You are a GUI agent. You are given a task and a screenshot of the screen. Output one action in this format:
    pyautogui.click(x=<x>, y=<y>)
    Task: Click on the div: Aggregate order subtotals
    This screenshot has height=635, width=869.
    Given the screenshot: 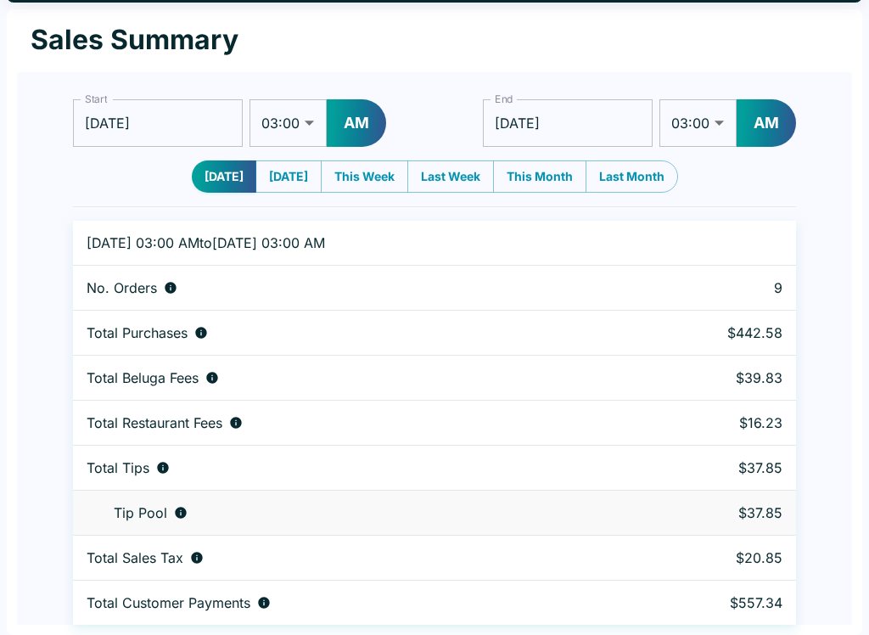 What is the action you would take?
    pyautogui.click(x=349, y=333)
    